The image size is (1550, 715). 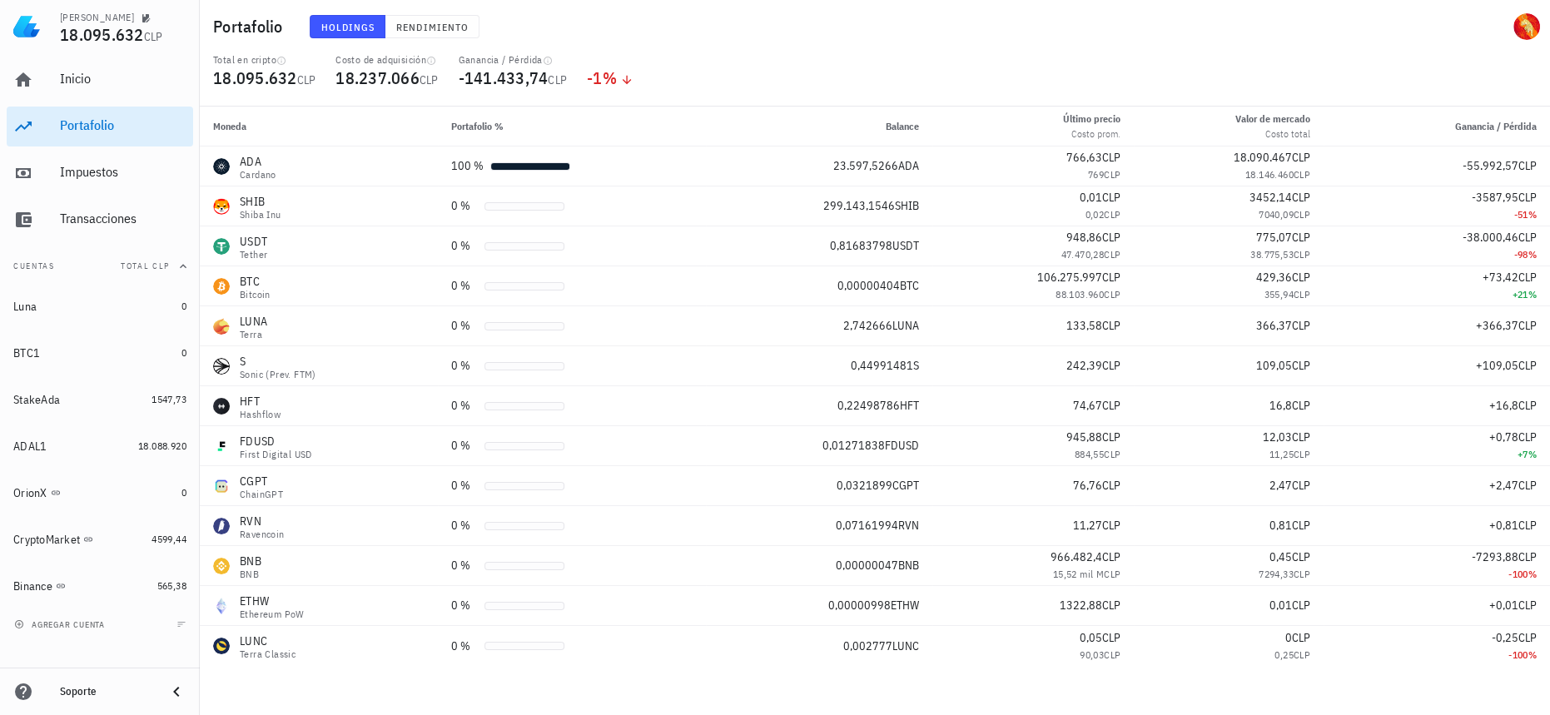 What do you see at coordinates (1503, 437) in the screenshot?
I see `span: +0,78` at bounding box center [1503, 437].